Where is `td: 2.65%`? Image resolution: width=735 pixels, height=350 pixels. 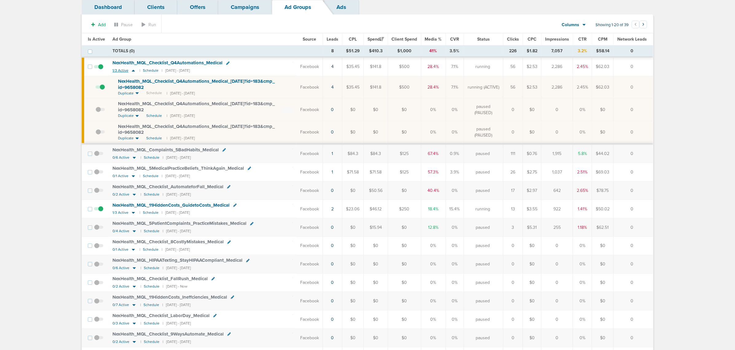
td: 2.65% is located at coordinates (583, 191).